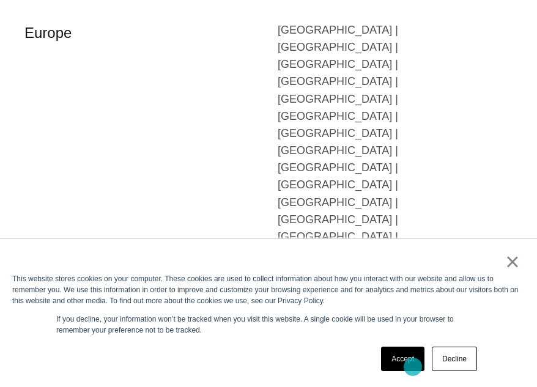  What do you see at coordinates (268, 290) in the screenshot?
I see `div: This website stores cookies on your computer. These cookies are used to collect information about...` at bounding box center [268, 290].